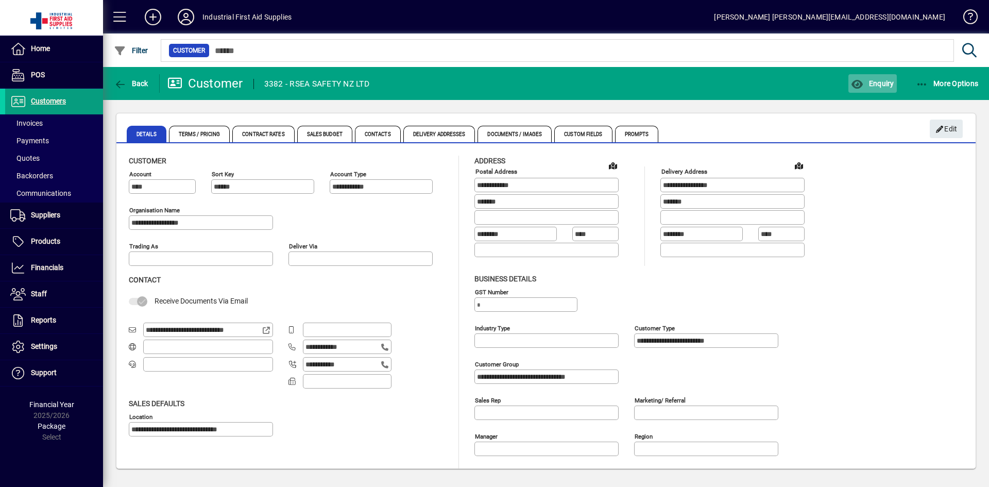 The height and width of the screenshot is (487, 989). Describe the element at coordinates (145, 280) in the screenshot. I see `span: Contact` at that location.